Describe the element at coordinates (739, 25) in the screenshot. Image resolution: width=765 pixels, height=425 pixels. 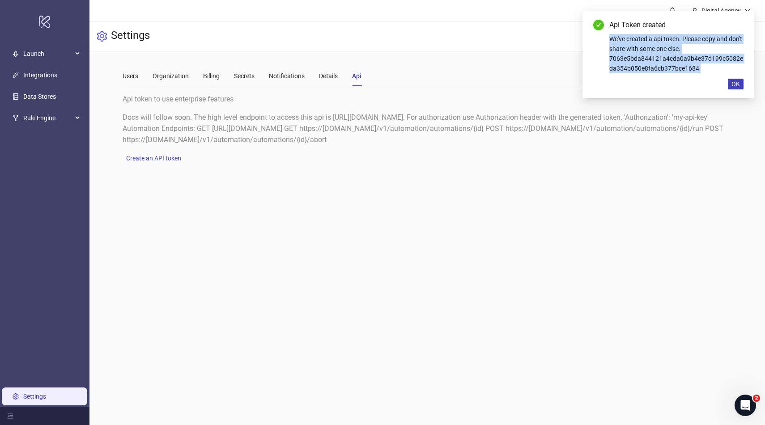
I see `a: Close` at that location.